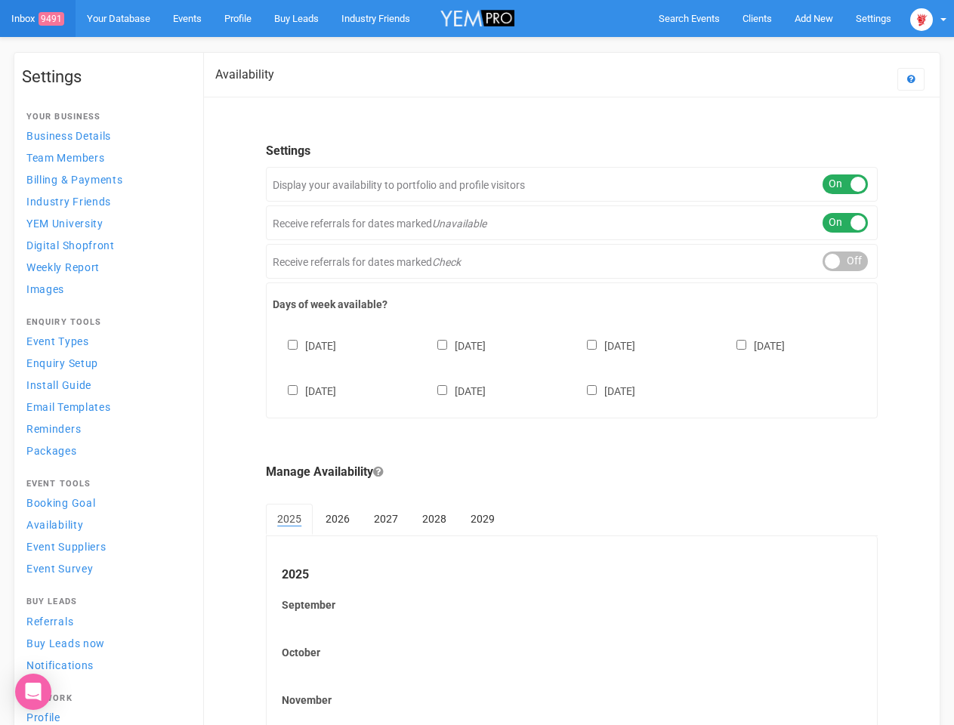 This screenshot has height=725, width=954. Describe the element at coordinates (105, 77) in the screenshot. I see `h1: Settings` at that location.